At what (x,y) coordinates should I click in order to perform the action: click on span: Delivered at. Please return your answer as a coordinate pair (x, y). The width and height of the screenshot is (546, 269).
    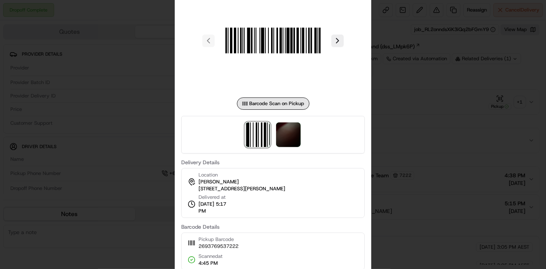
    Looking at the image, I should click on (216, 197).